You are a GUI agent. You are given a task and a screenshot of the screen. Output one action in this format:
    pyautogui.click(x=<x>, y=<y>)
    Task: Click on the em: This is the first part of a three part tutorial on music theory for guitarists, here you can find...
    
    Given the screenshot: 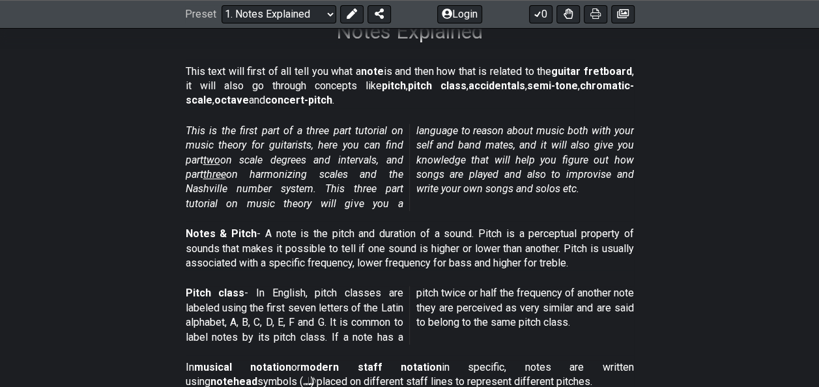 What is the action you would take?
    pyautogui.click(x=410, y=167)
    